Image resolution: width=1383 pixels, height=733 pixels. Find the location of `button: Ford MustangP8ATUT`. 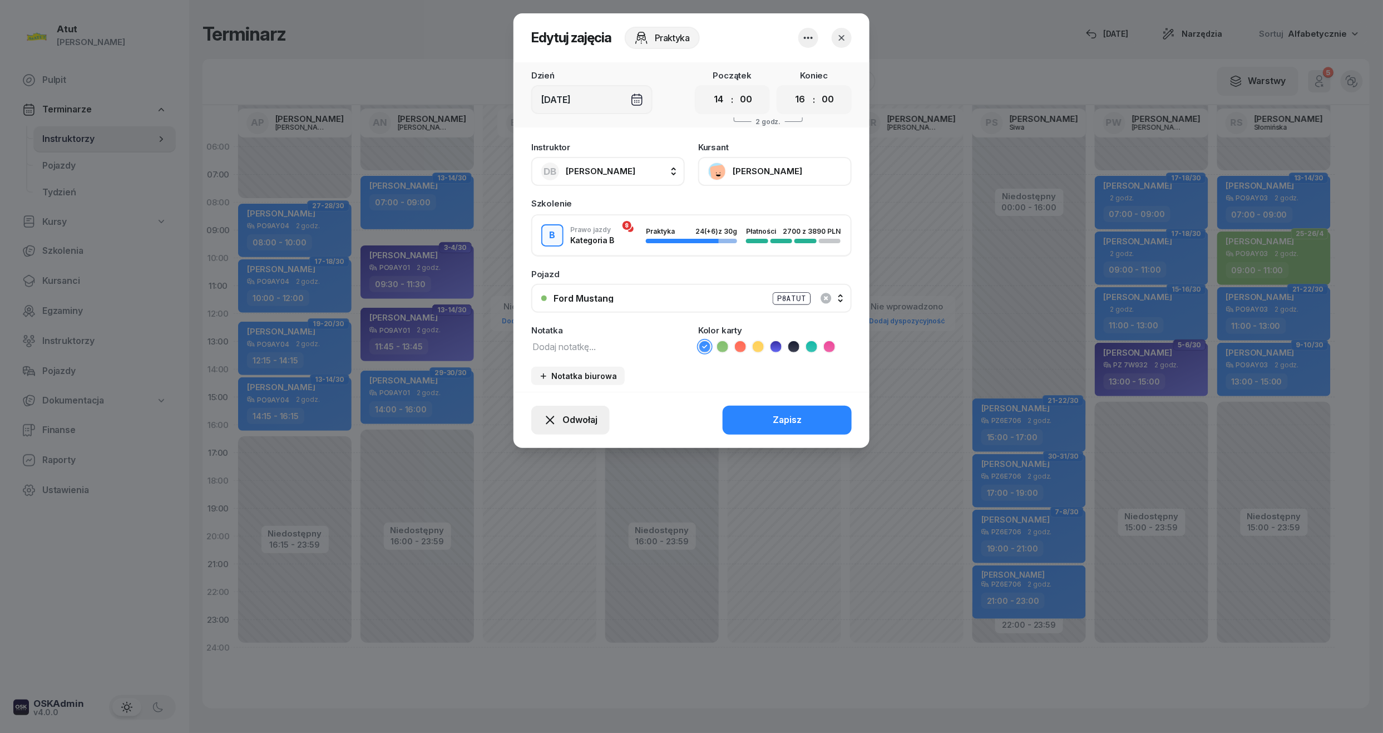

button: Ford MustangP8ATUT is located at coordinates (692, 298).